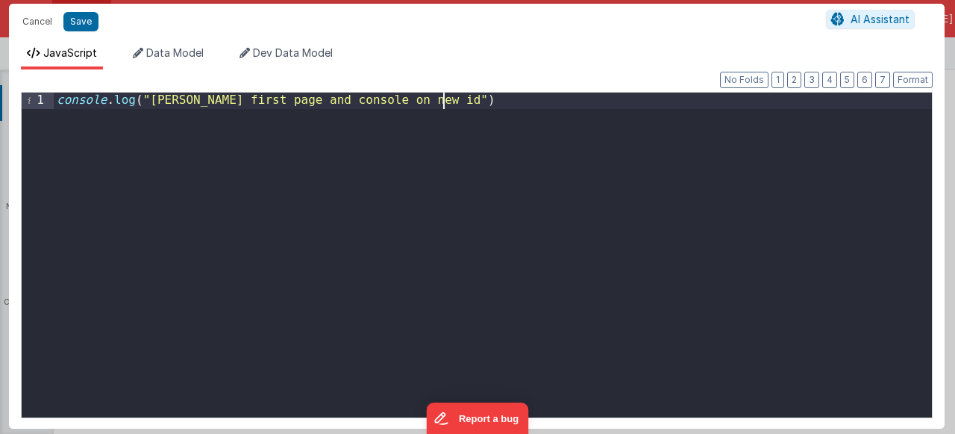  What do you see at coordinates (913, 80) in the screenshot?
I see `button: Format` at bounding box center [913, 80].